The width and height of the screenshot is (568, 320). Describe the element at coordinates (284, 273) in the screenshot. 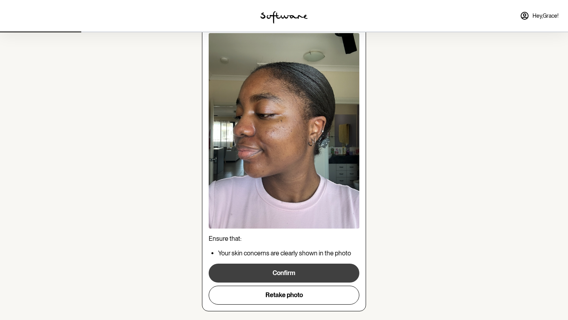

I see `button: Confirm` at that location.